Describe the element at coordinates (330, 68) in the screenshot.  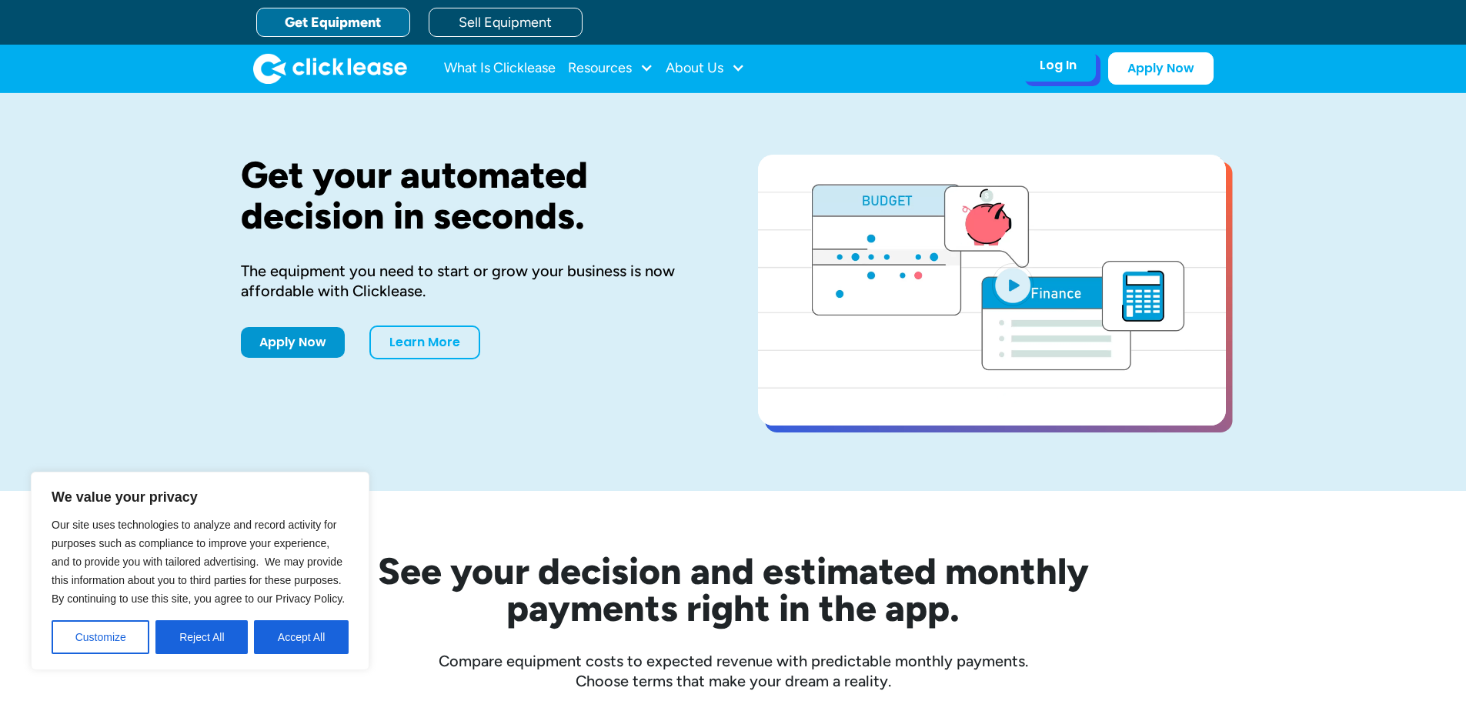
I see `a: home` at that location.